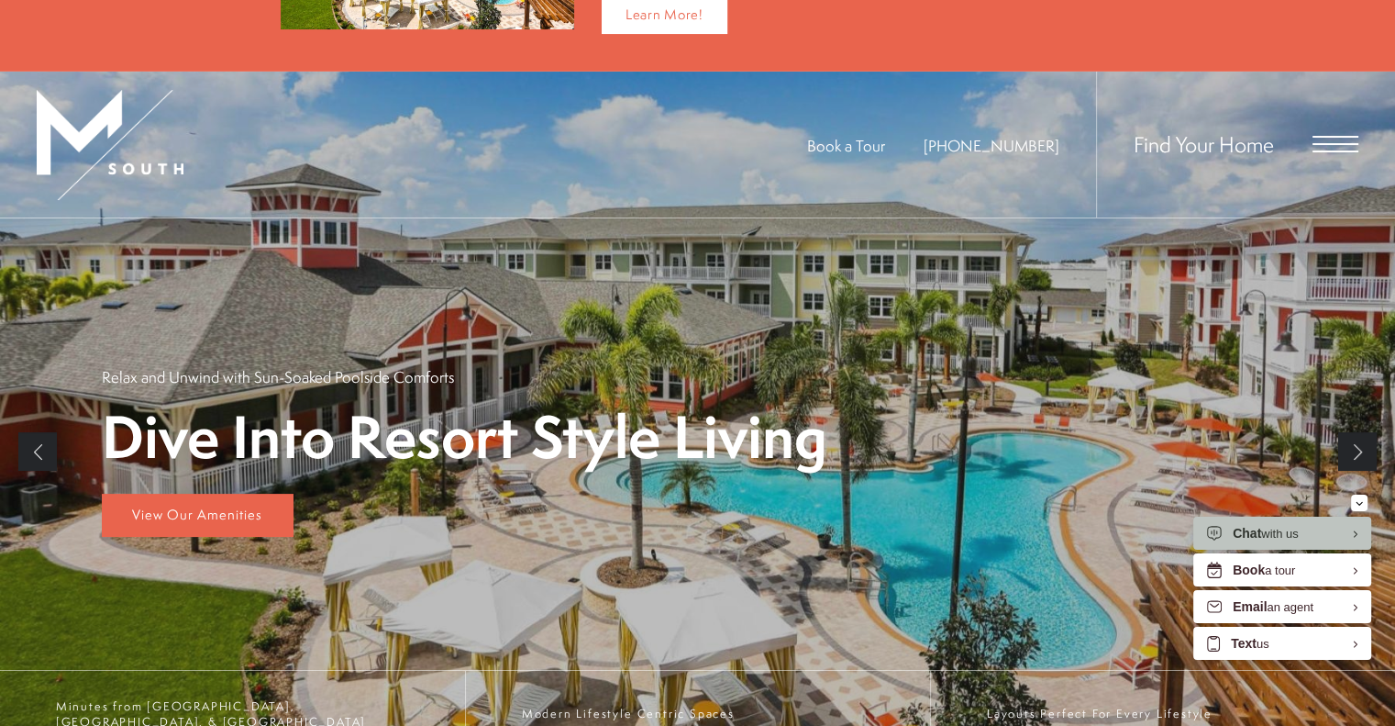  I want to click on span: Find Your Home, so click(1204, 144).